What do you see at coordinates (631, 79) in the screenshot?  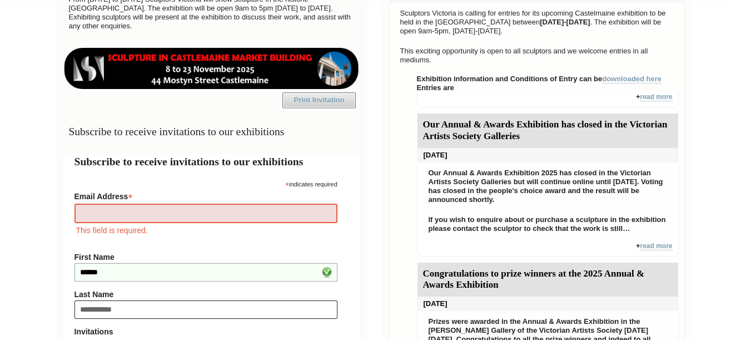 I see `a: downloaded here` at bounding box center [631, 79].